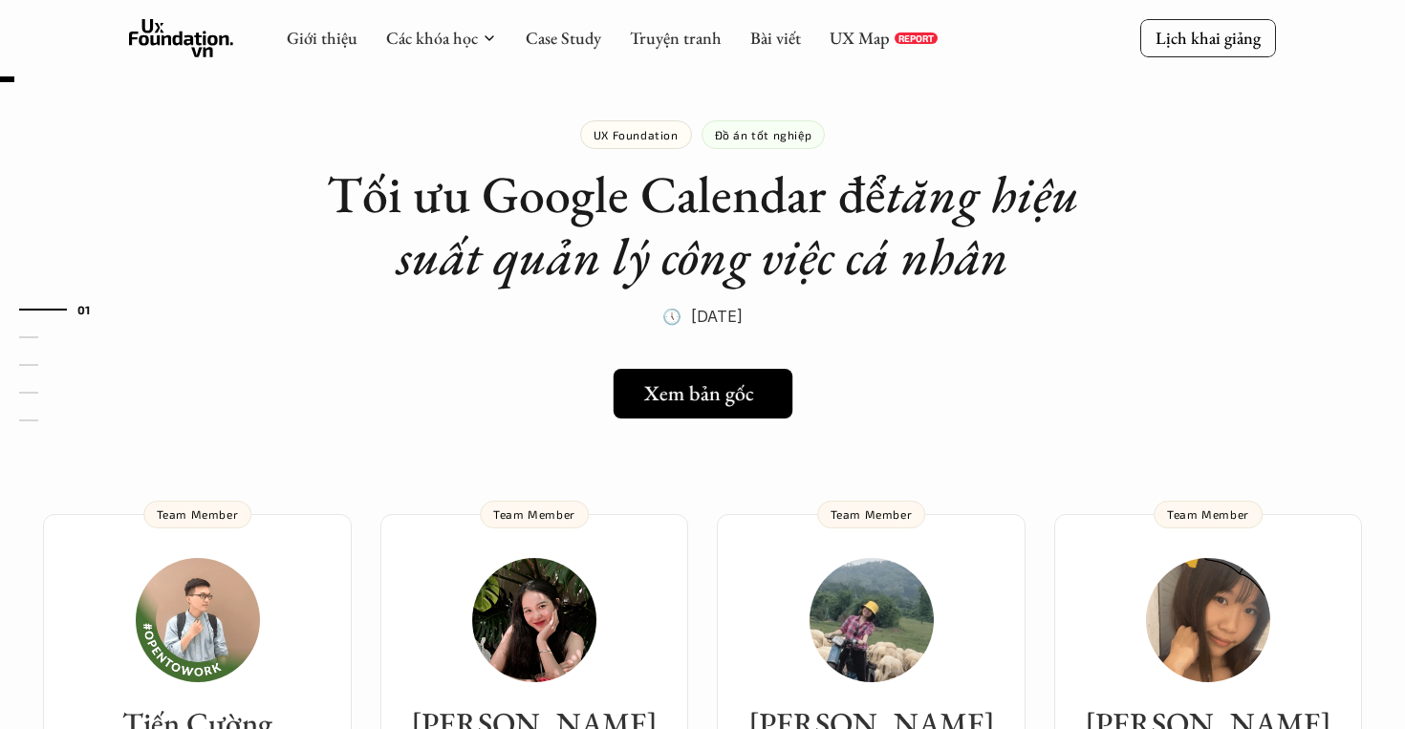 Image resolution: width=1405 pixels, height=729 pixels. I want to click on a: Các khóa học, so click(432, 37).